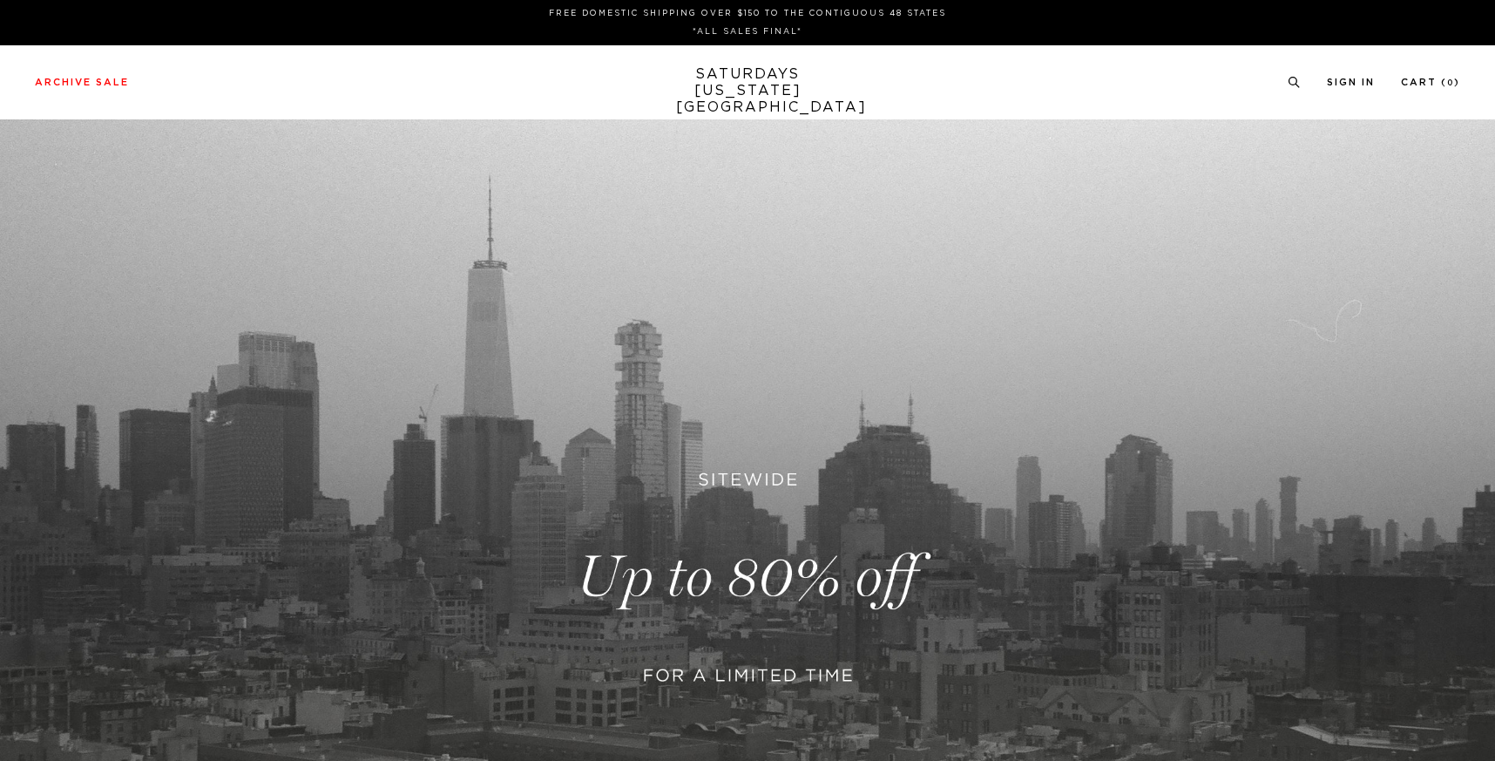 This screenshot has height=761, width=1495. I want to click on a: Cart (0), so click(1431, 82).